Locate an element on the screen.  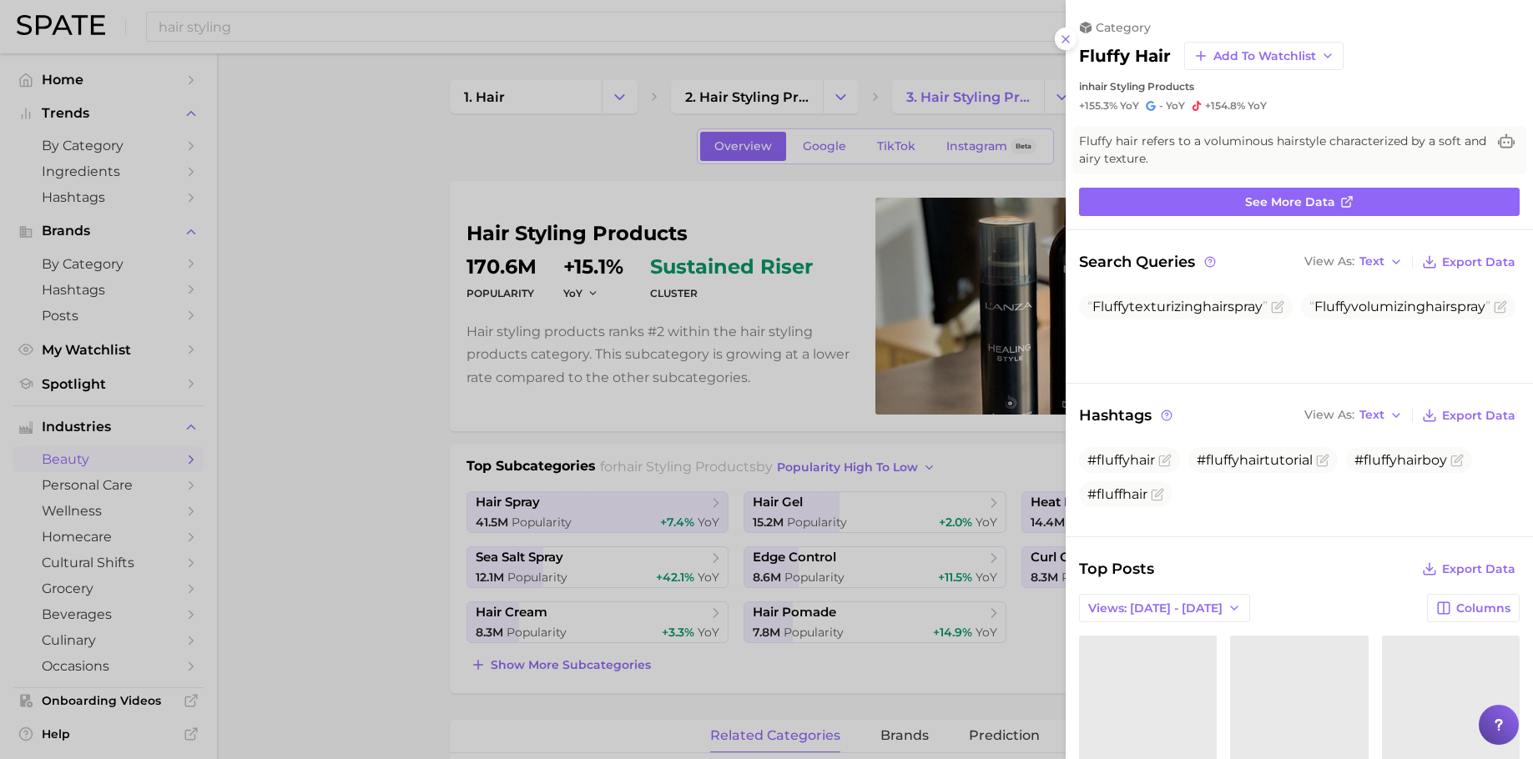
span: Add to Watchlist is located at coordinates (1264, 56).